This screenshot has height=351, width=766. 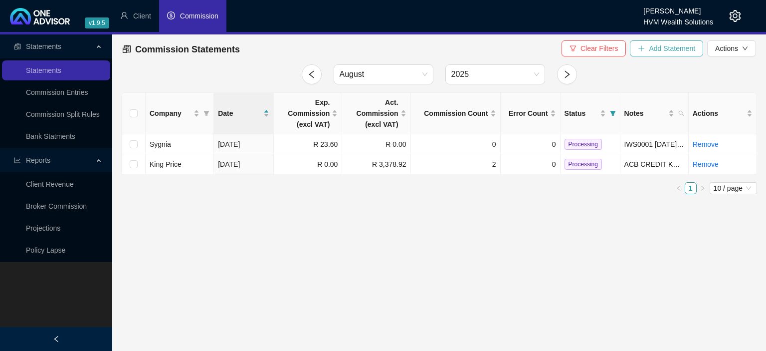 What do you see at coordinates (180, 113) in the screenshot?
I see `th: Company` at bounding box center [180, 113].